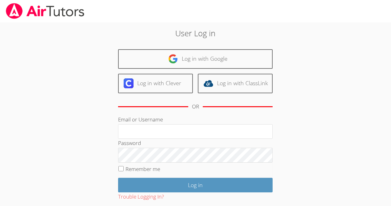  Describe the element at coordinates (195, 59) in the screenshot. I see `a: Log in with Google` at that location.